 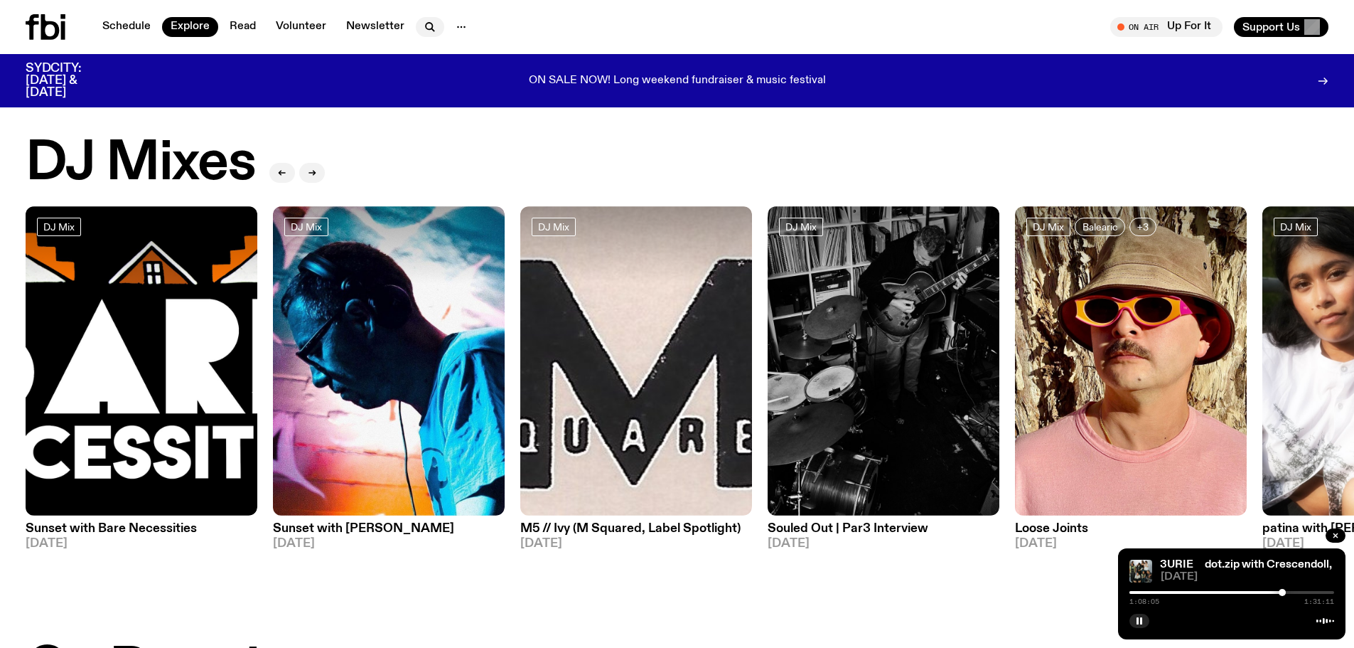 I want to click on a: Read, so click(x=242, y=27).